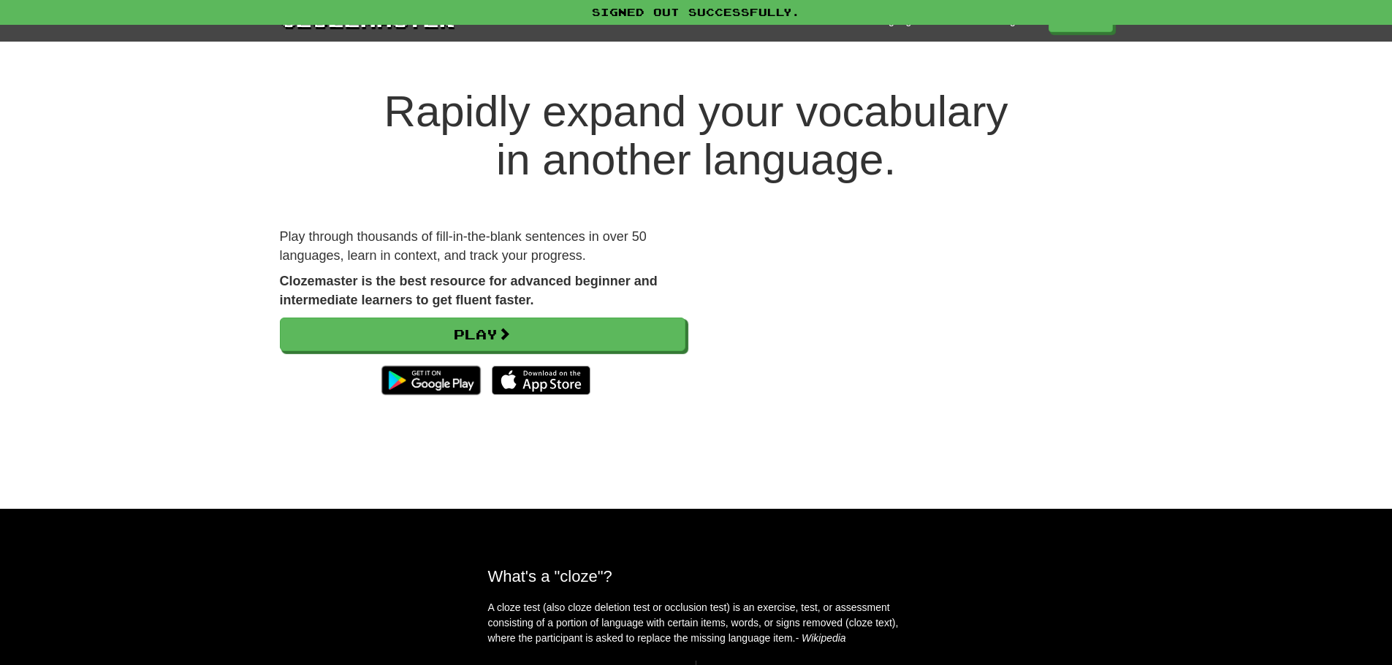  Describe the element at coordinates (696, 576) in the screenshot. I see `h2: What's a "cloze"?` at that location.